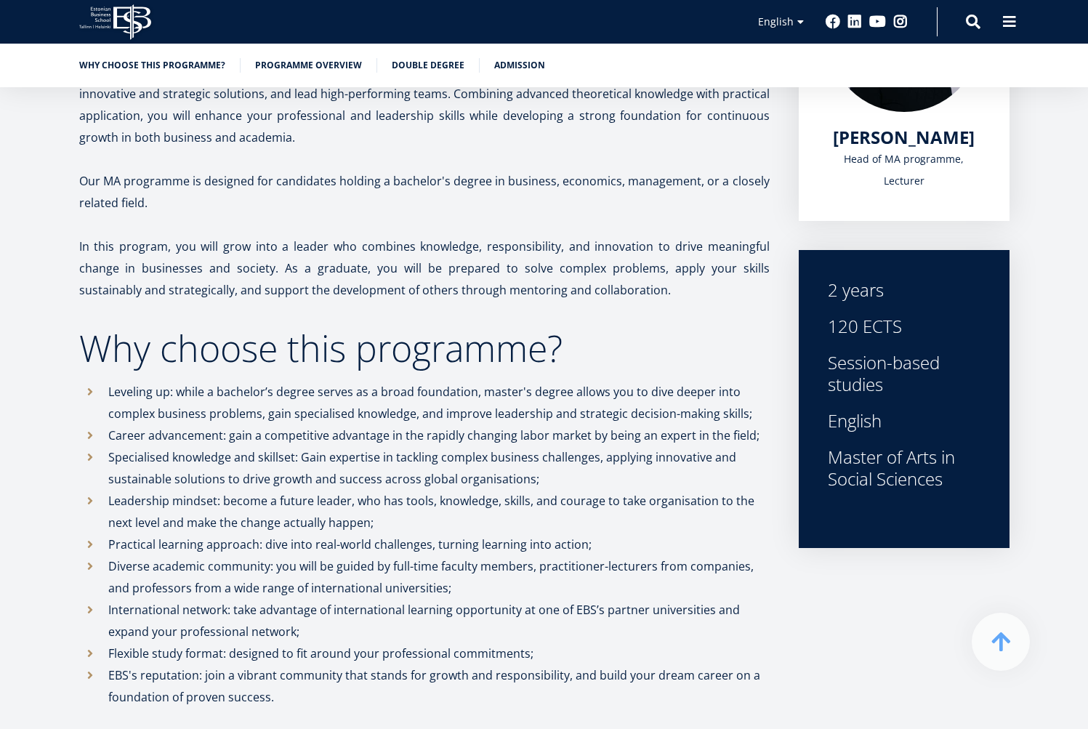  Describe the element at coordinates (152, 65) in the screenshot. I see `a: Why choose this programme?` at that location.